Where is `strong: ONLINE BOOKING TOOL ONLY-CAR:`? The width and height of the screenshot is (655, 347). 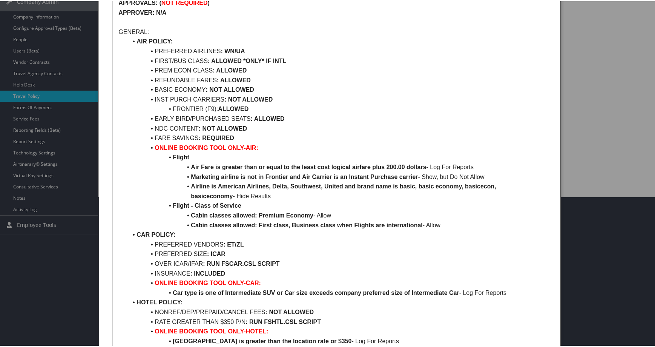 strong: ONLINE BOOKING TOOL ONLY-CAR: is located at coordinates (208, 281).